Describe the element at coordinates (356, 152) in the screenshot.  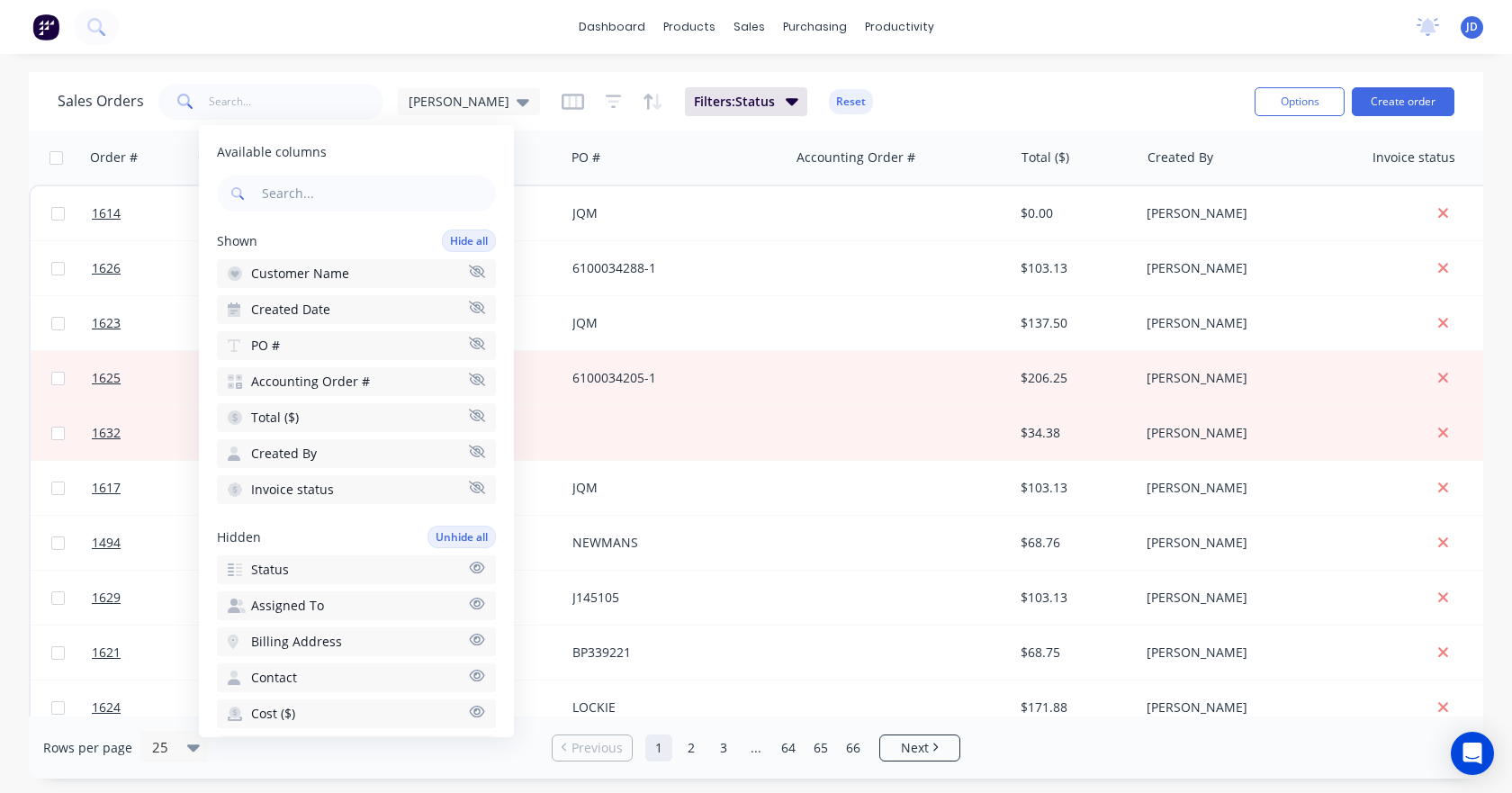
I see `span: Available columns` at that location.